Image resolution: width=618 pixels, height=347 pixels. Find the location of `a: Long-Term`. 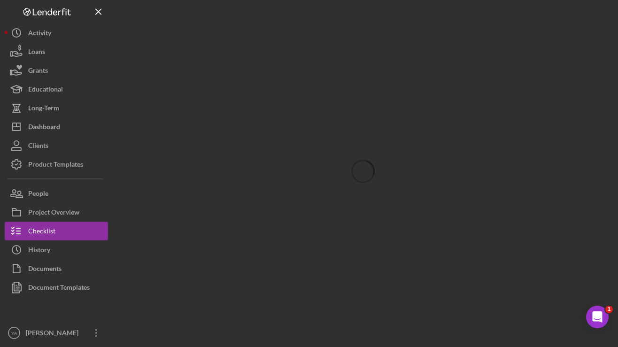

a: Long-Term is located at coordinates (56, 108).